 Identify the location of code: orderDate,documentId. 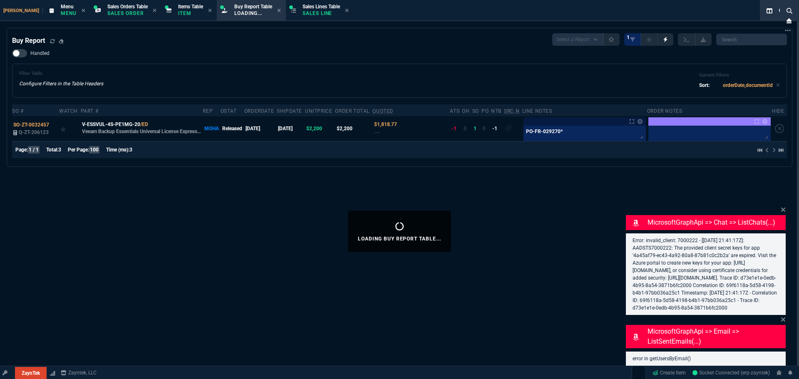
(748, 85).